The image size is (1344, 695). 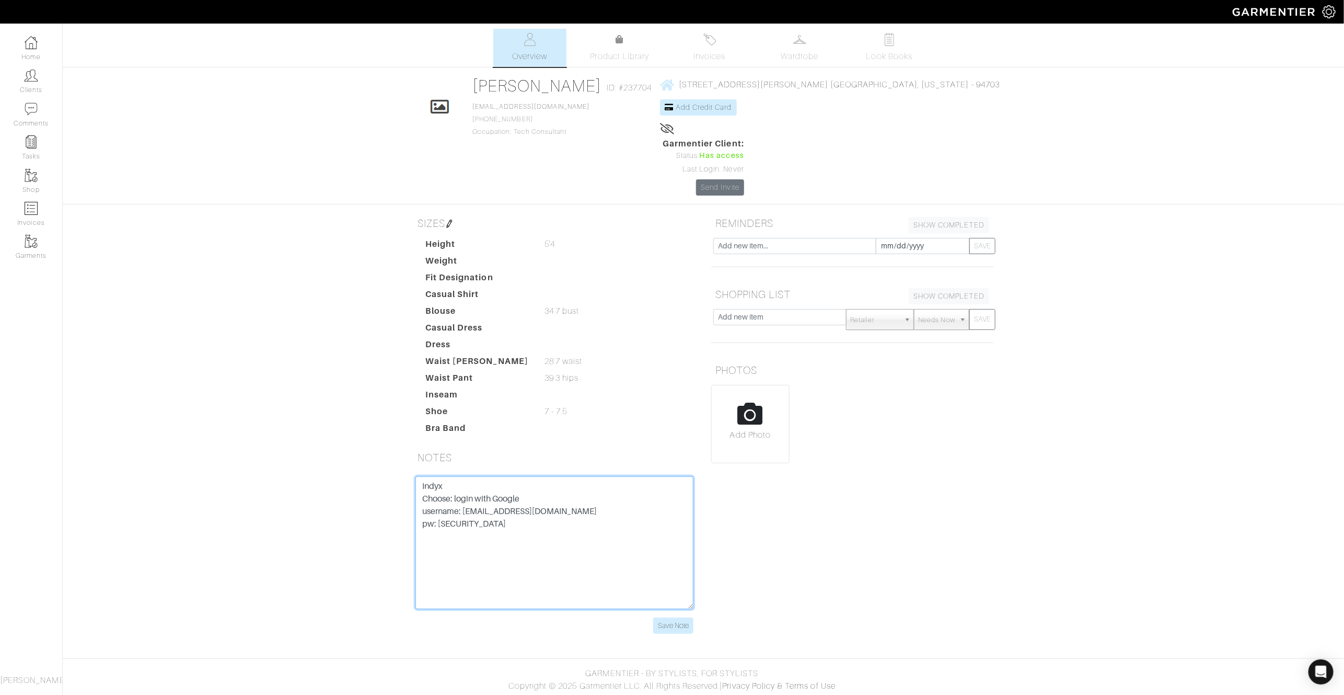 What do you see at coordinates (530, 56) in the screenshot?
I see `span: Overview` at bounding box center [530, 56].